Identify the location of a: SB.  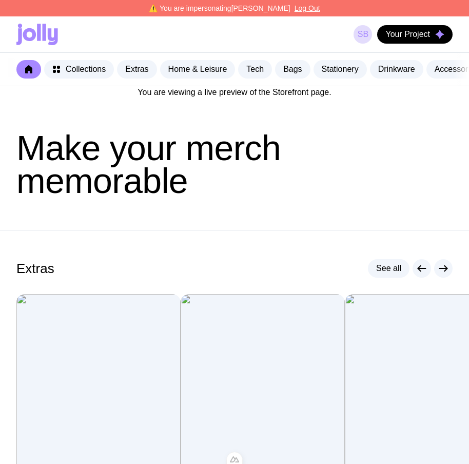
(363, 34).